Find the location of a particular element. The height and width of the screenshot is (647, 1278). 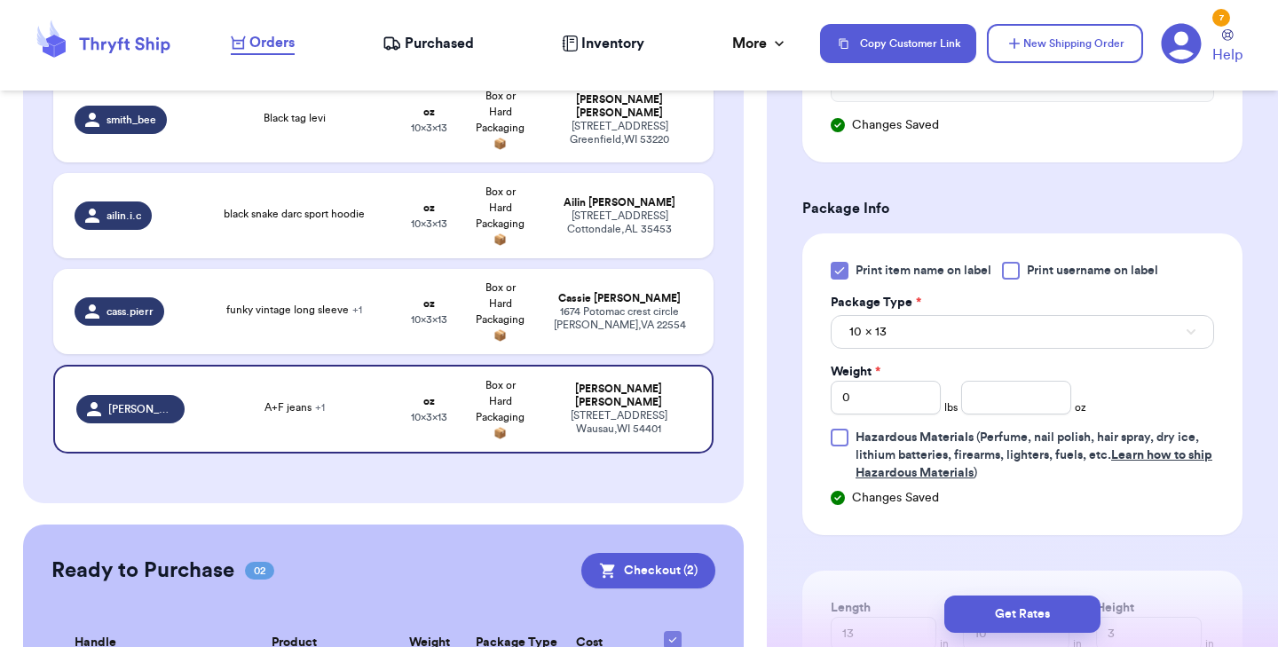

span: oz is located at coordinates (1080, 407).